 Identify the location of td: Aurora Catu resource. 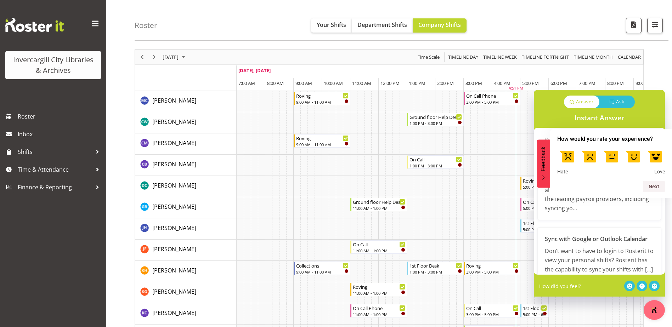
(186, 102).